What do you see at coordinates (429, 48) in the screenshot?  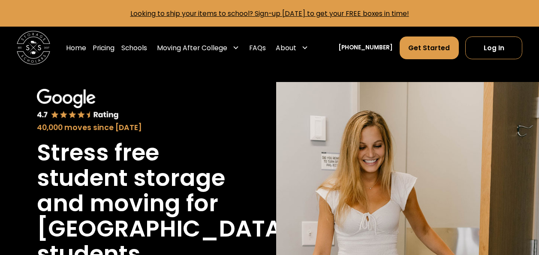 I see `a: Get Started` at bounding box center [429, 48].